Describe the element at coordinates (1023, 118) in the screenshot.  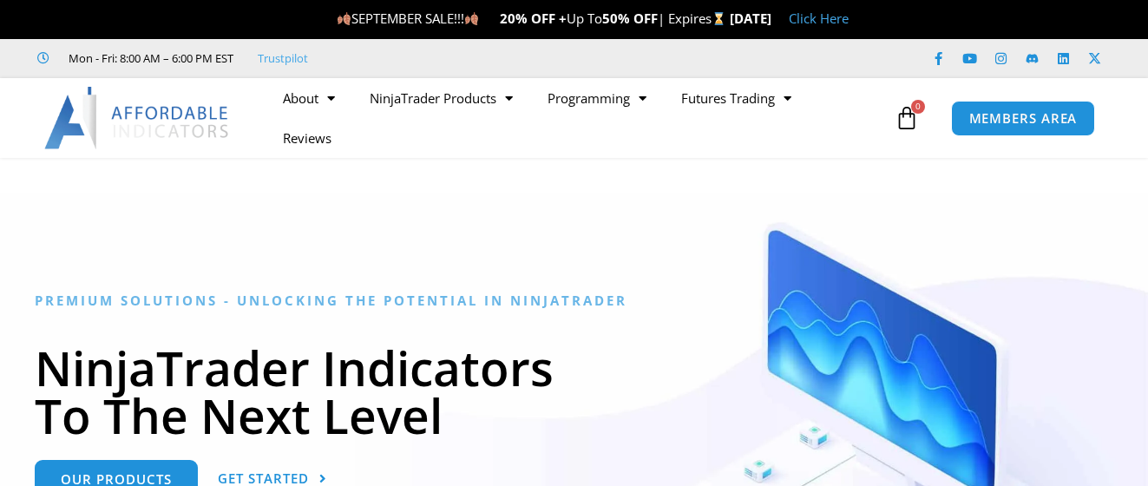
I see `a: MEMBERS AREA` at that location.